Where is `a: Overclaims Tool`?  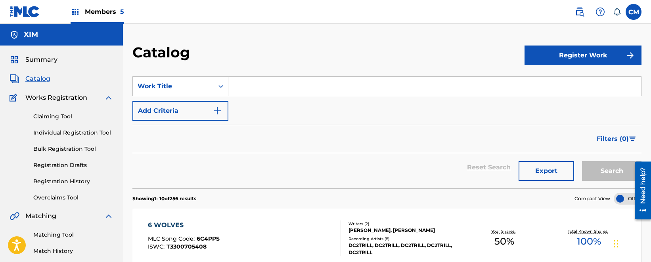
a: Overclaims Tool is located at coordinates (73, 198).